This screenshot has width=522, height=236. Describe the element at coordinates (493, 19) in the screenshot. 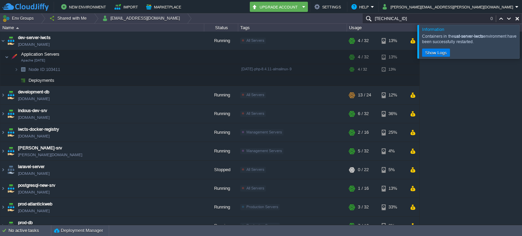

I see `div: 0` at that location.